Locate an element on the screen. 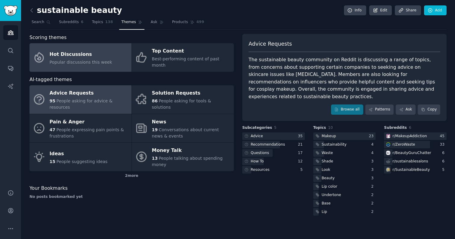  a: Add is located at coordinates (435, 11).